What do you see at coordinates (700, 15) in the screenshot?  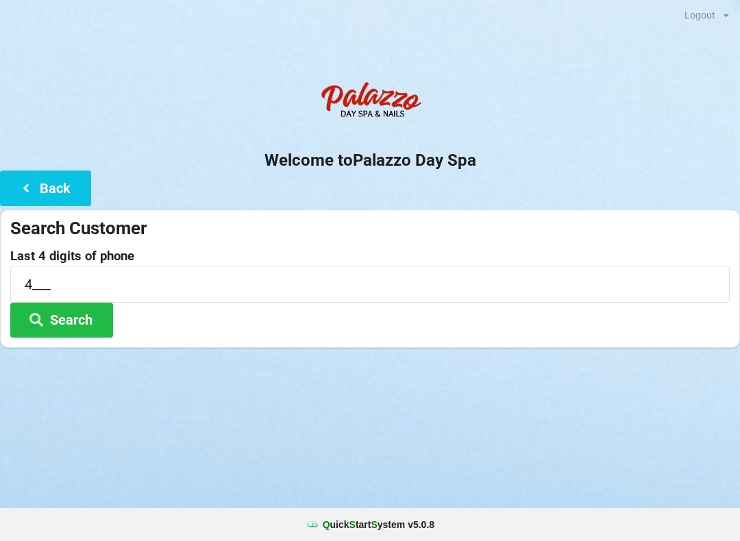 I see `div: Logout` at bounding box center [700, 15].